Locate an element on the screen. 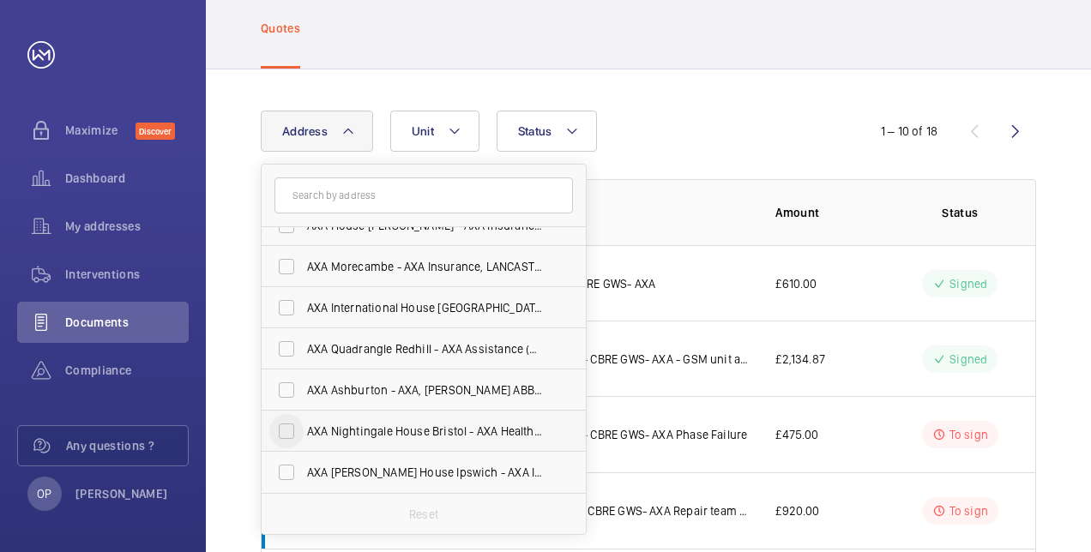 The width and height of the screenshot is (1091, 552). p: £475.00 is located at coordinates (797, 435).